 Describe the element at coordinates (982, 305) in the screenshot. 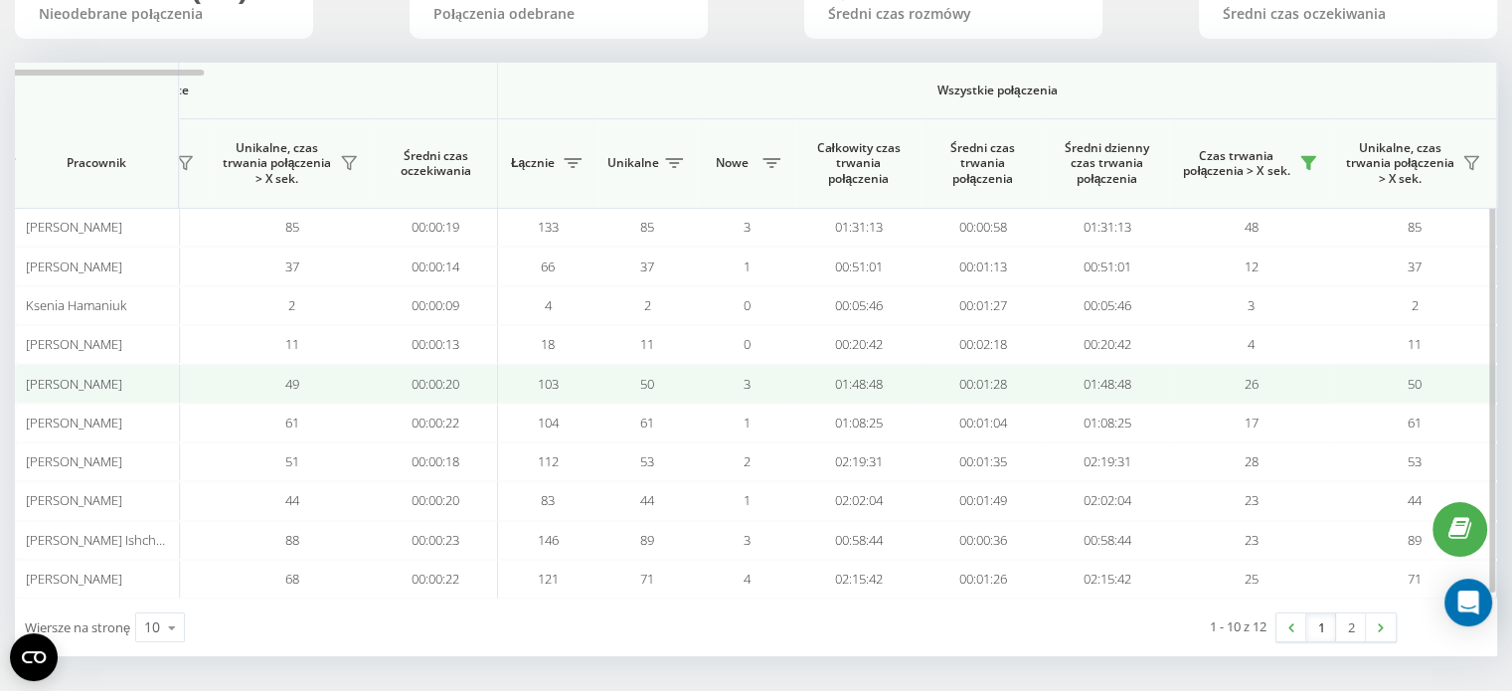

I see `td: 00:01:27` at that location.